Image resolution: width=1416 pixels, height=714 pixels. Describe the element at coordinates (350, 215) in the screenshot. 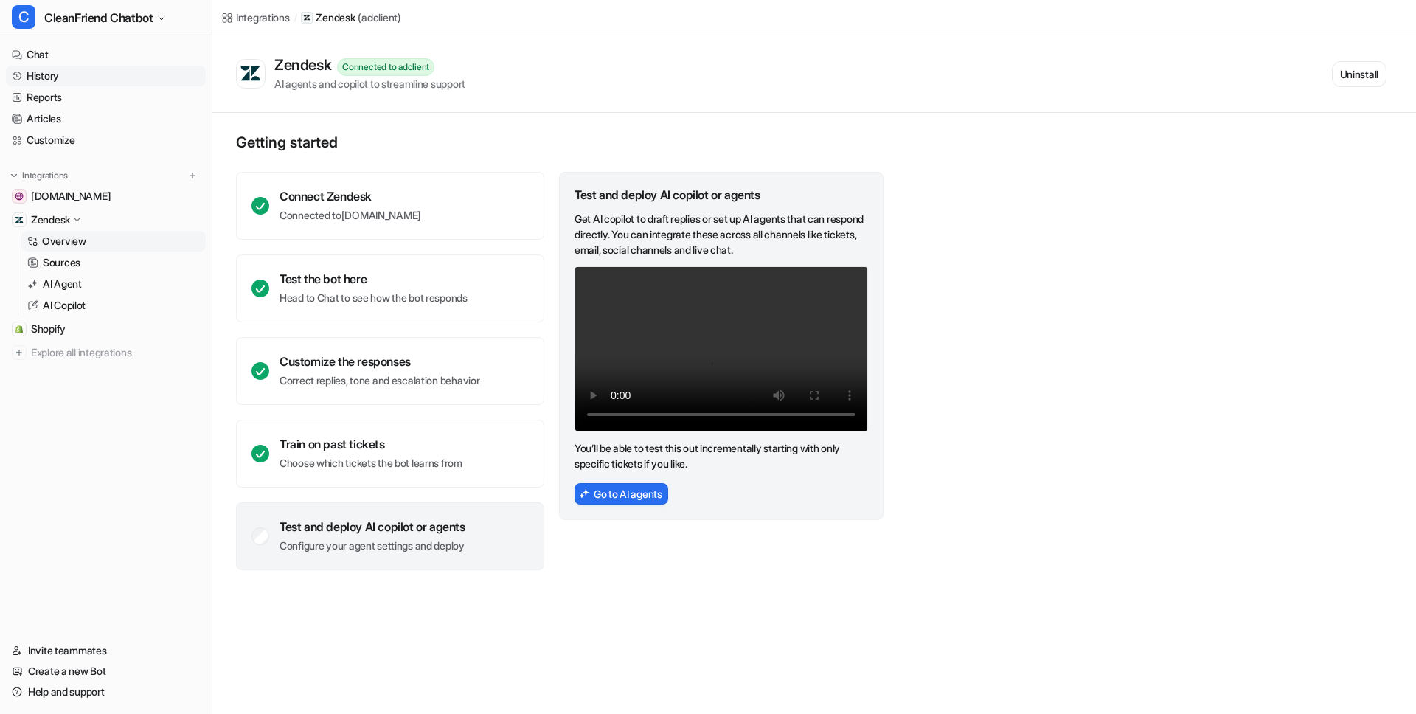

I see `p: Connected to` at that location.